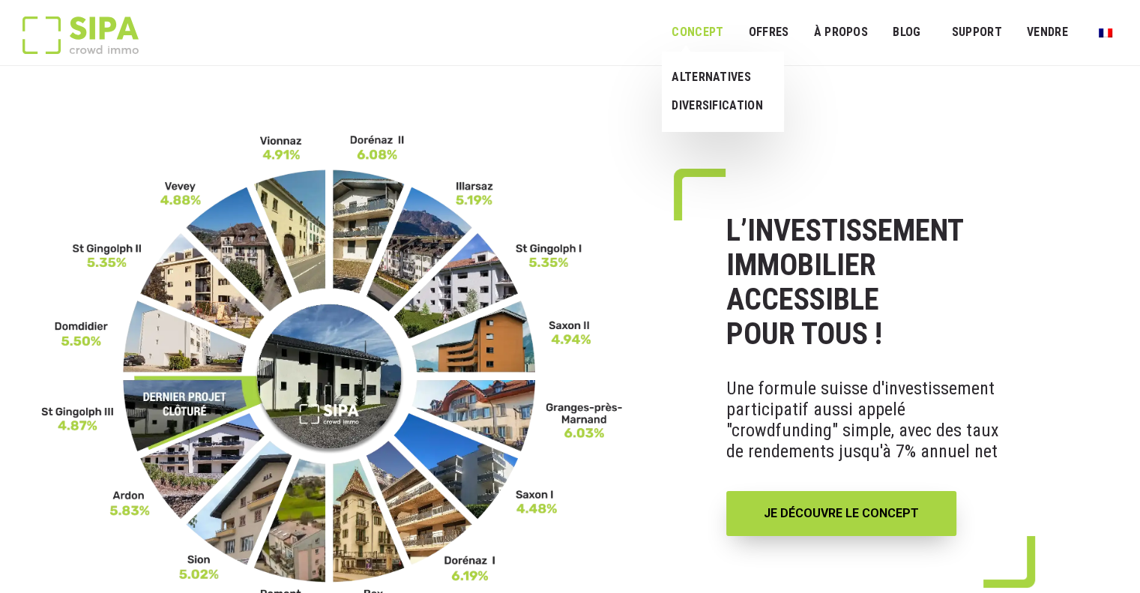 The image size is (1140, 593). Describe the element at coordinates (717, 106) in the screenshot. I see `a: DIVERSIFICATION` at that location.